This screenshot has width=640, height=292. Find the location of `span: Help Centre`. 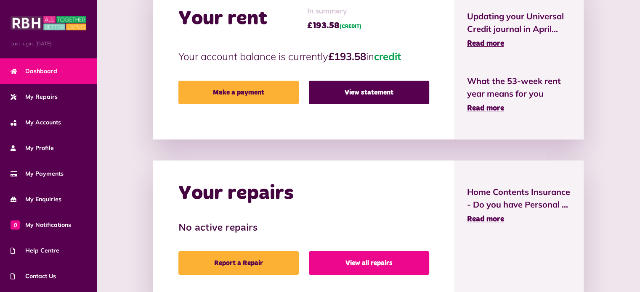

span: Help Centre is located at coordinates (35, 251).